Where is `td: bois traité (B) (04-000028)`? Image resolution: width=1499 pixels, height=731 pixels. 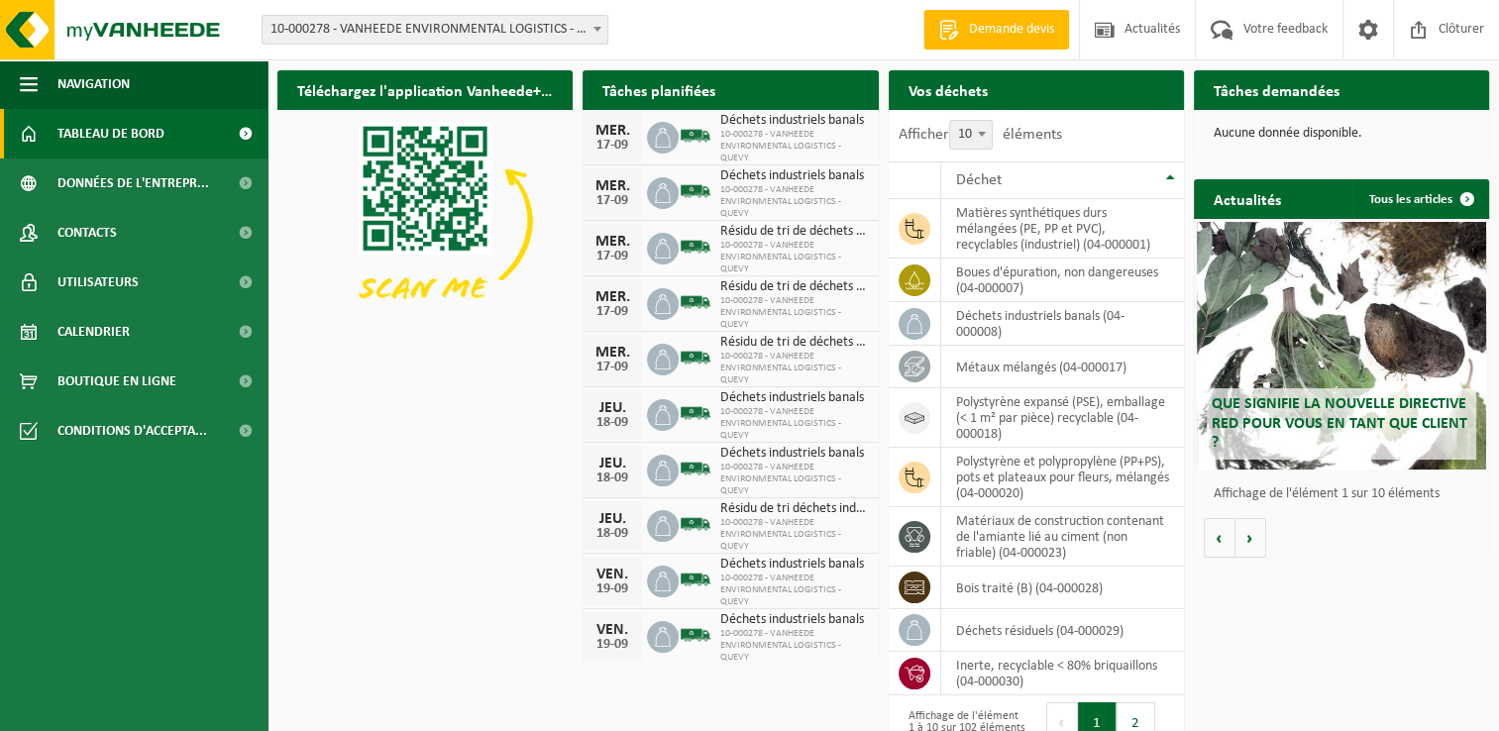 td: bois traité (B) (04-000028) is located at coordinates (1062, 587).